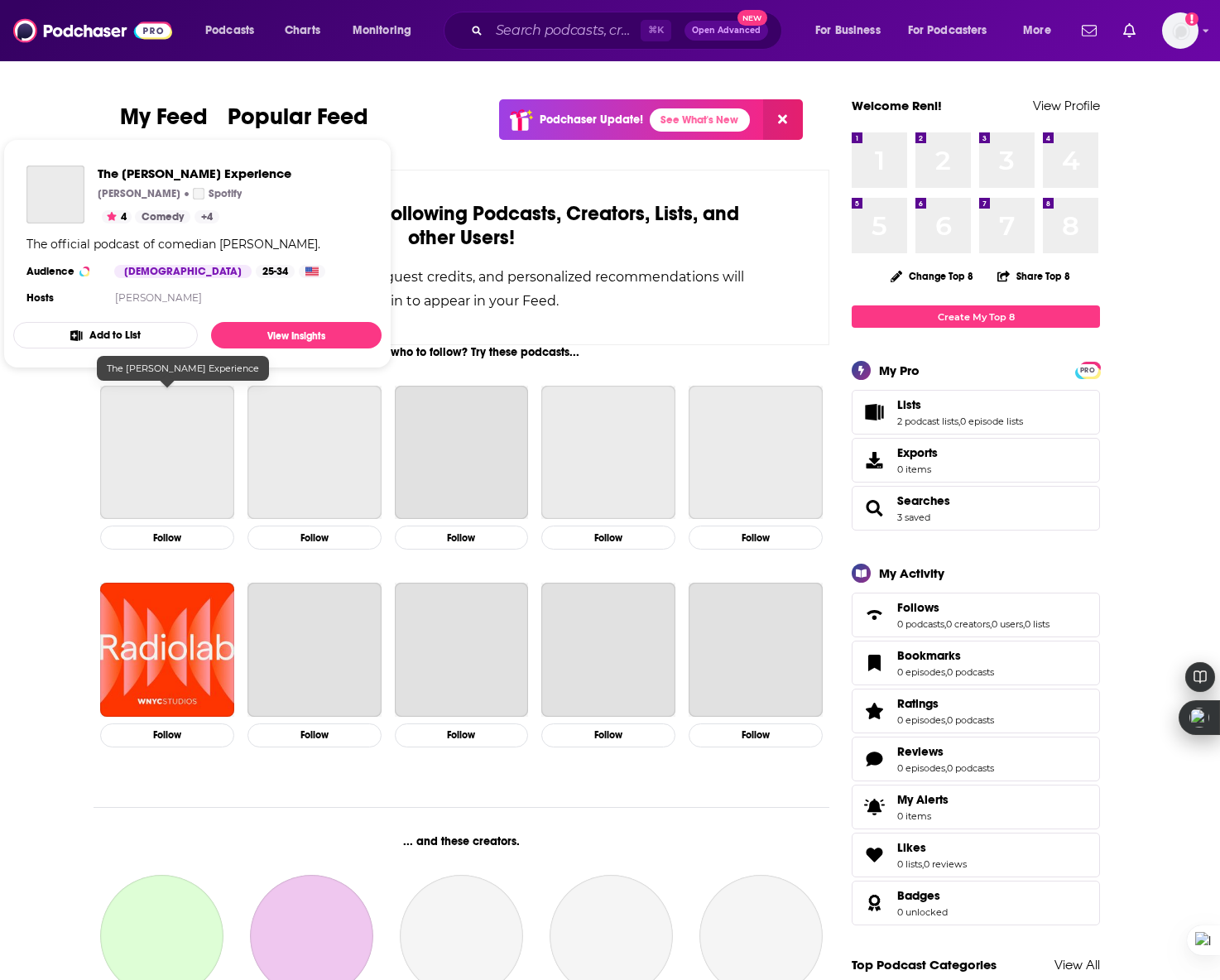 The image size is (1220, 980). Describe the element at coordinates (896, 105) in the screenshot. I see `a: Welcome Reni!` at that location.